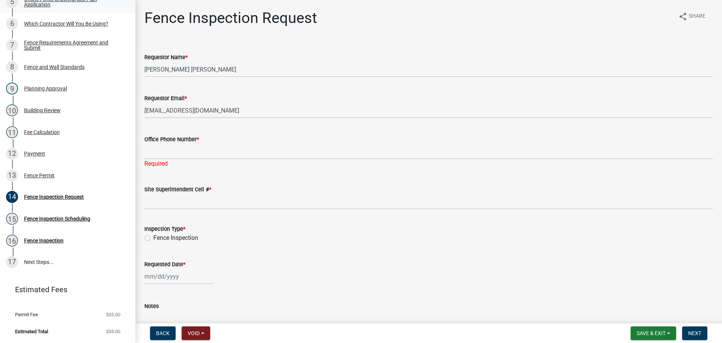 The image size is (722, 343). What do you see at coordinates (54, 197) in the screenshot?
I see `div: Fence Inspection Request` at bounding box center [54, 197].